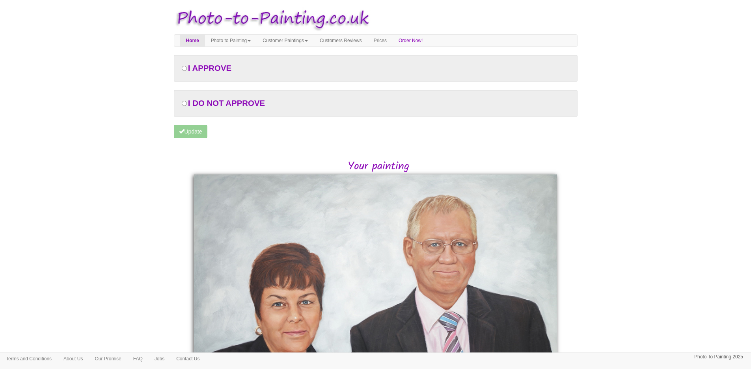  Describe the element at coordinates (231, 41) in the screenshot. I see `a: Photo to Painting` at that location.